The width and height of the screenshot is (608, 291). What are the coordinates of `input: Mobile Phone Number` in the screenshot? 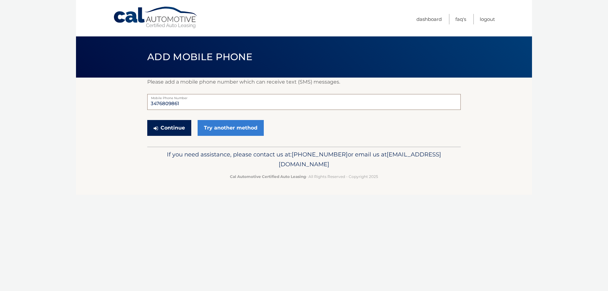 It's located at (304, 102).